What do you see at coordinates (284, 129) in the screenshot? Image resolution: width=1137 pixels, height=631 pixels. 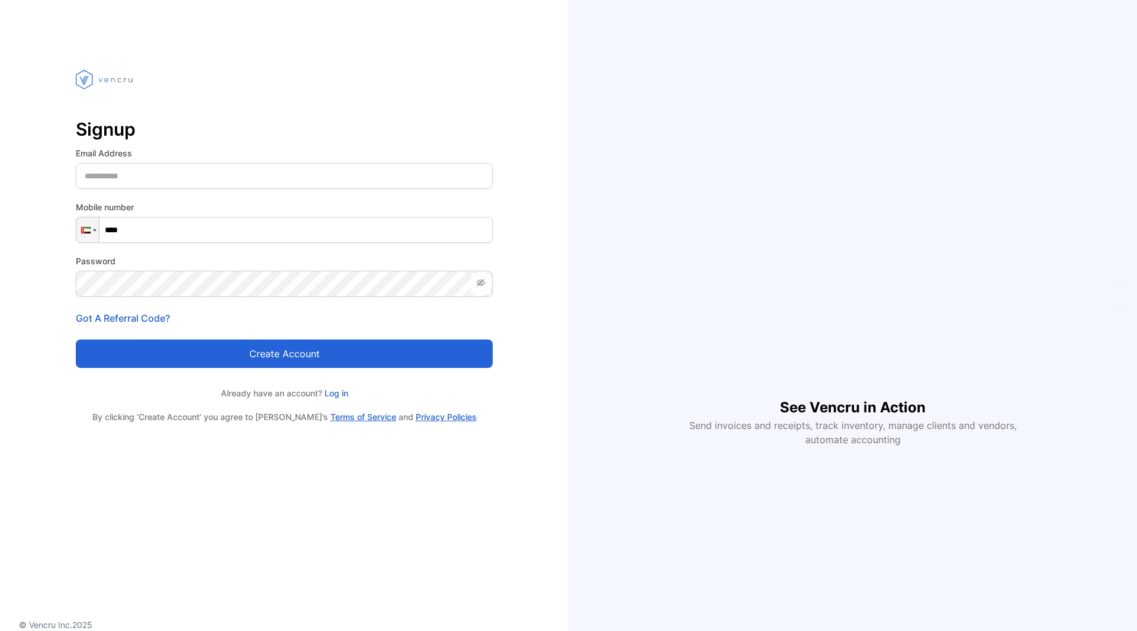 I see `p: Signup` at bounding box center [284, 129].